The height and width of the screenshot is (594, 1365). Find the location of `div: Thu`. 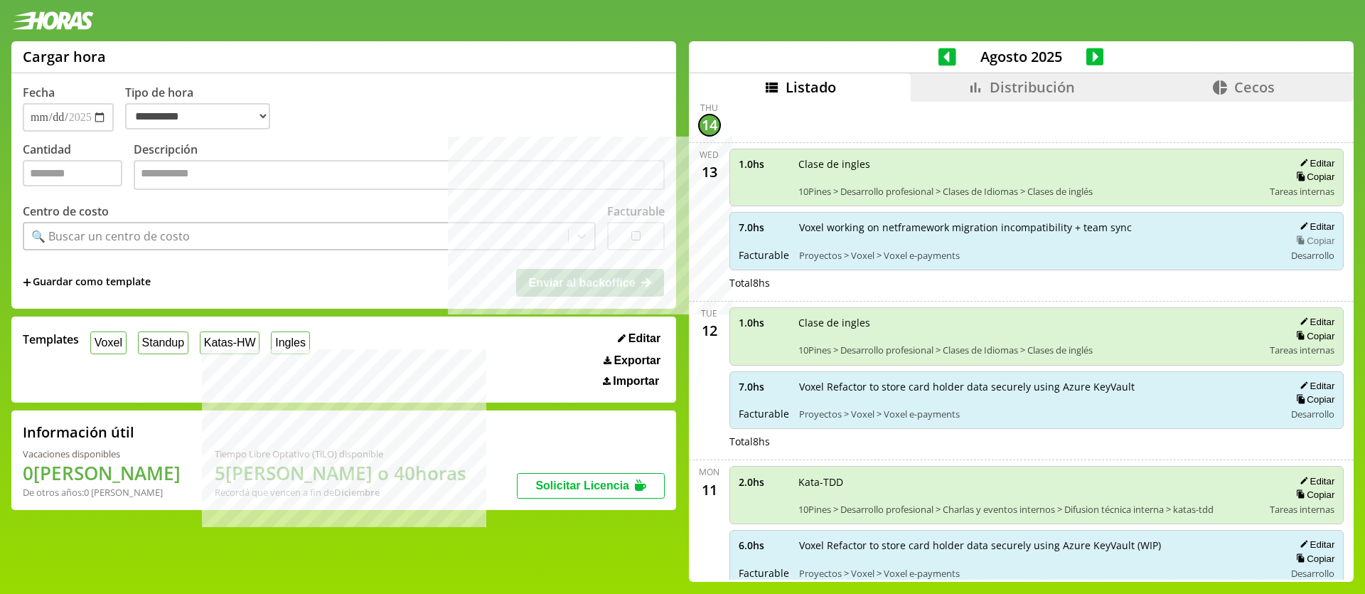

div: Thu is located at coordinates (709, 107).